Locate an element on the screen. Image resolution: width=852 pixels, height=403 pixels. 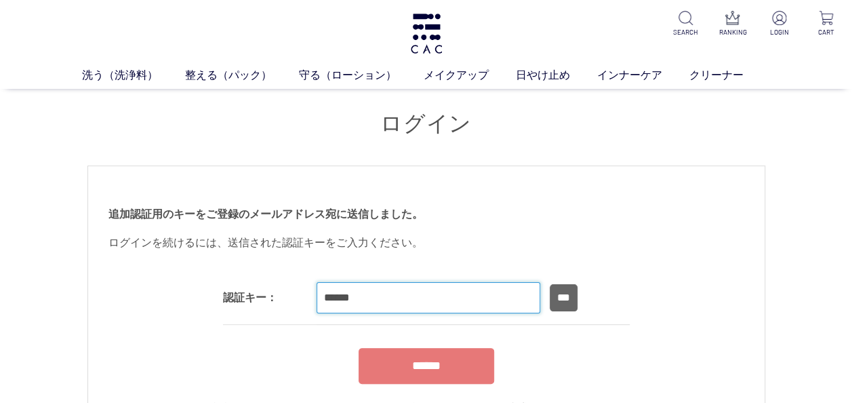
a: クリーナー is located at coordinates (730, 75).